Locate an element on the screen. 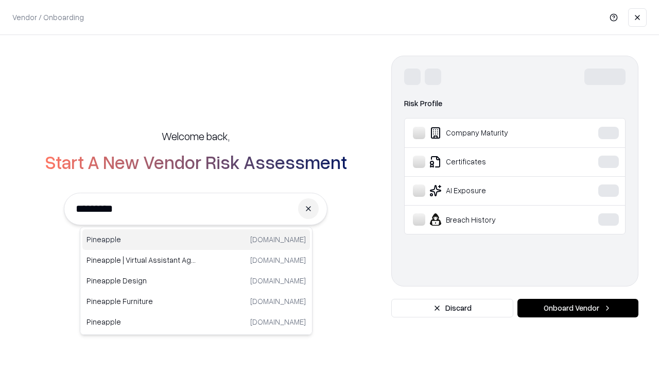 Image resolution: width=659 pixels, height=371 pixels. p: Vendor / Onboarding is located at coordinates (48, 17).